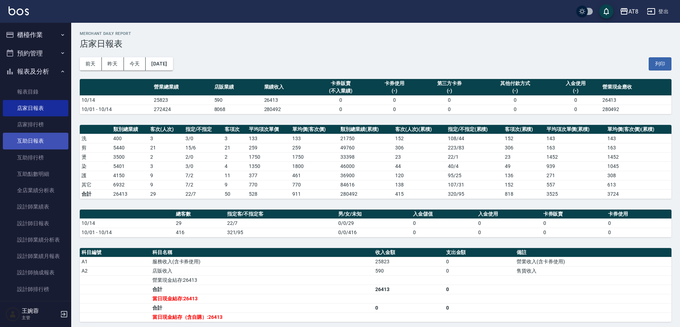 The width and height of the screenshot is (680, 327). I want to click on td: A2, so click(115, 271).